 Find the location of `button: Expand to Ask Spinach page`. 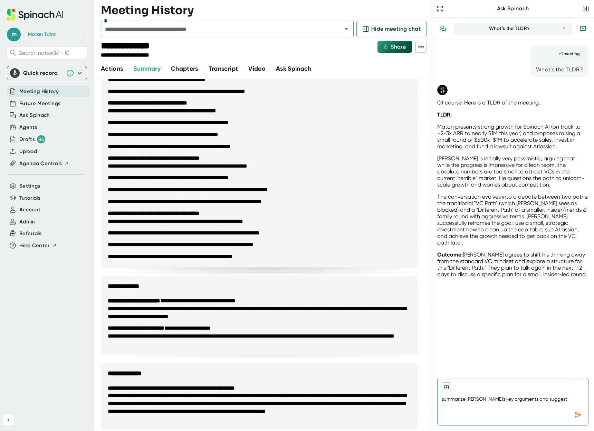

button: Expand to Ask Spinach page is located at coordinates (440, 9).